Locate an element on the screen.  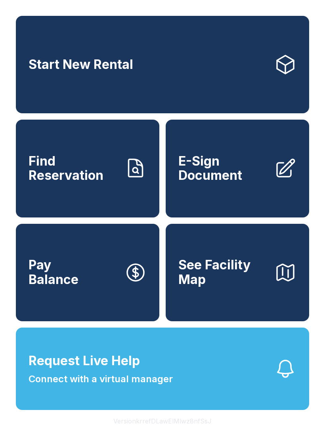
span: Start New Rental is located at coordinates (81, 65).